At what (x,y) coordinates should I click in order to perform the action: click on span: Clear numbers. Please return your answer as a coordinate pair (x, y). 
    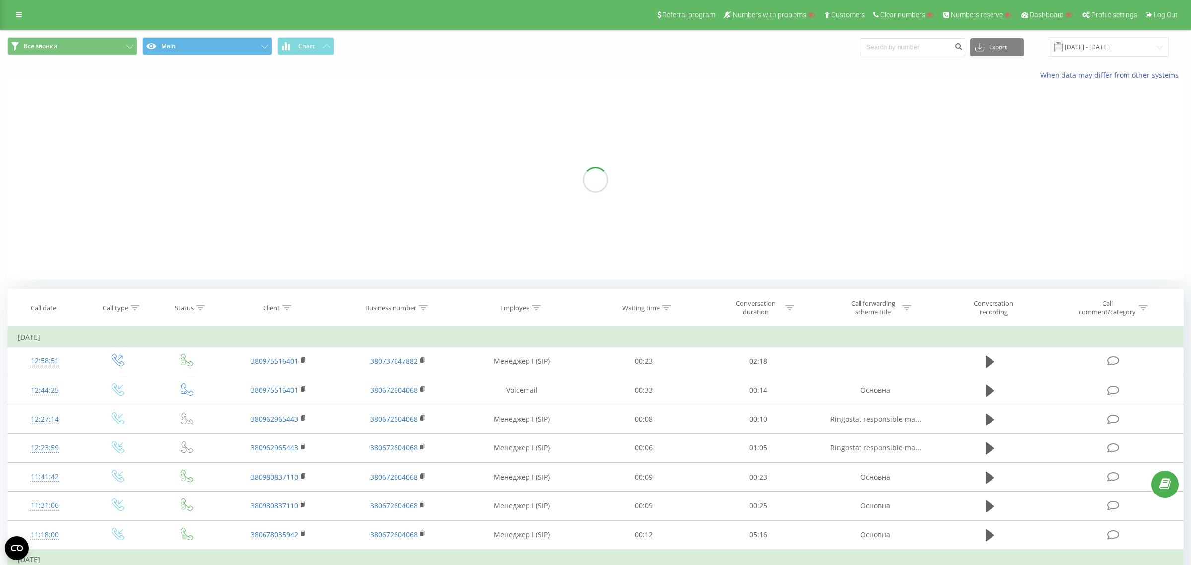
    Looking at the image, I should click on (903, 15).